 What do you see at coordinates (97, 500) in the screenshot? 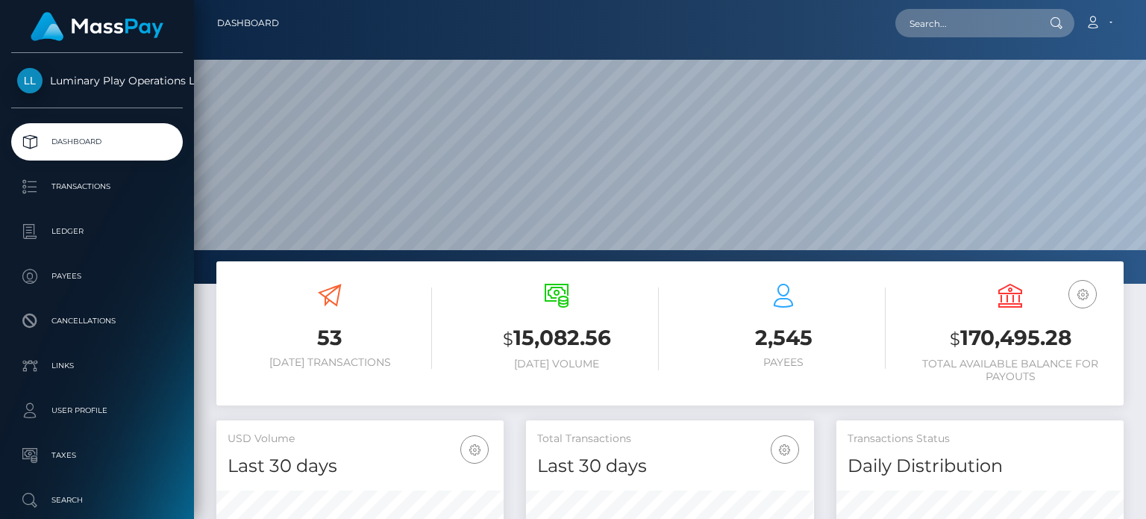
I see `a: Search` at bounding box center [97, 500].